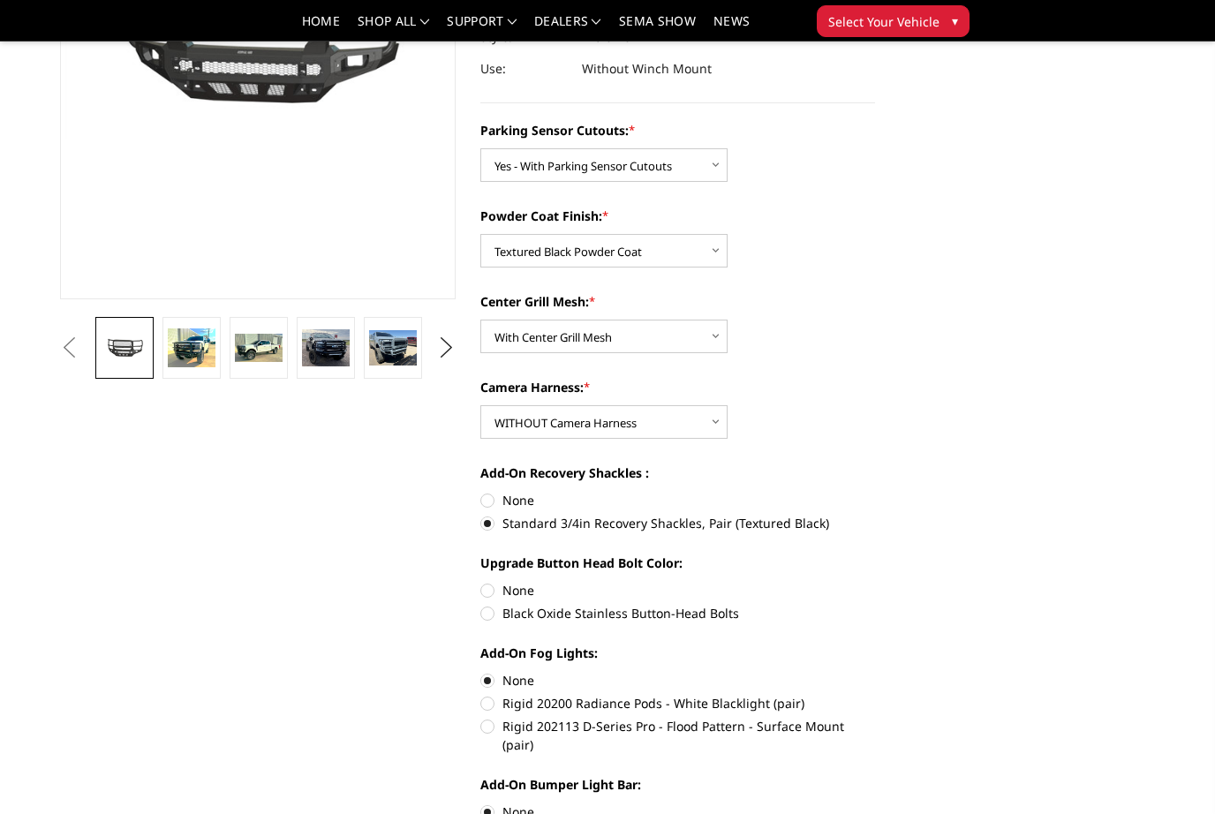  What do you see at coordinates (446, 348) in the screenshot?
I see `button: Next` at bounding box center [446, 348].